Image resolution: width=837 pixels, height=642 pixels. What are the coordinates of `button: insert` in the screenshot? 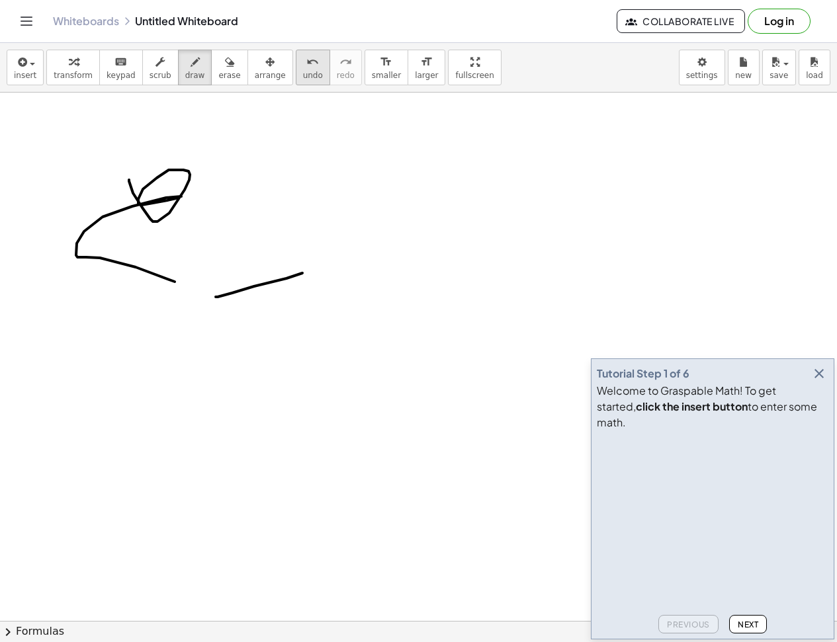 It's located at (25, 67).